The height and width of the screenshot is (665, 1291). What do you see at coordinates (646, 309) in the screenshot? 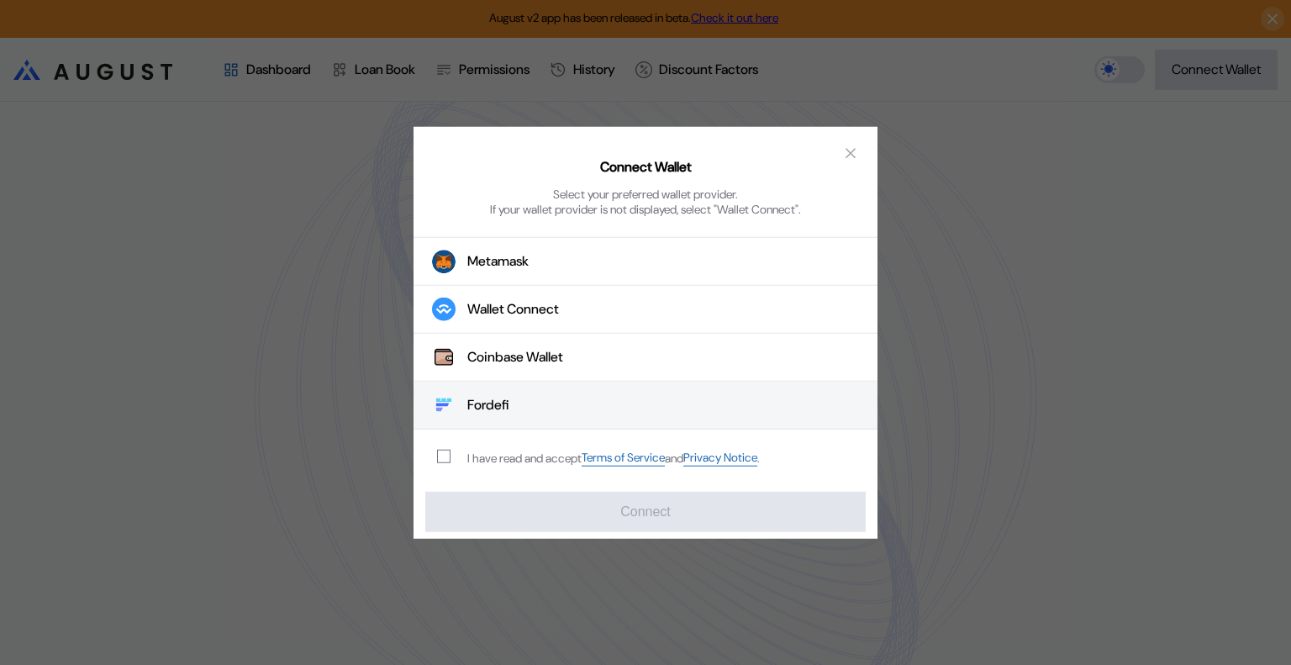
I see `button: Wallet Connect` at bounding box center [646, 309].